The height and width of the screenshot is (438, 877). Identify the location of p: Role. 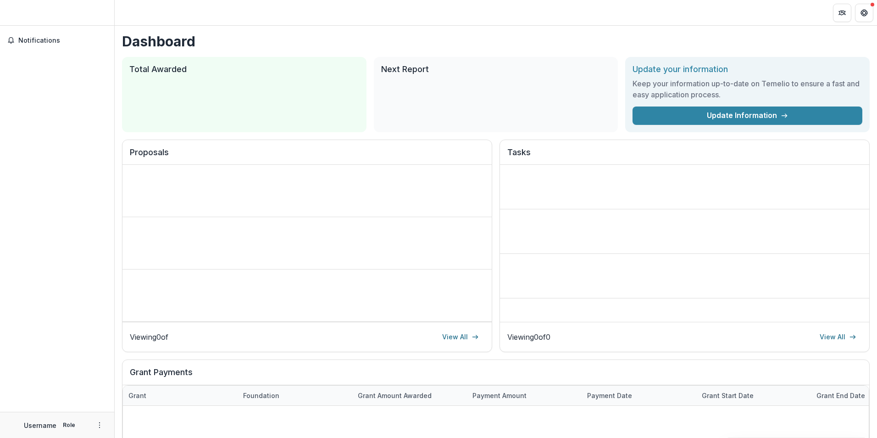
(69, 425).